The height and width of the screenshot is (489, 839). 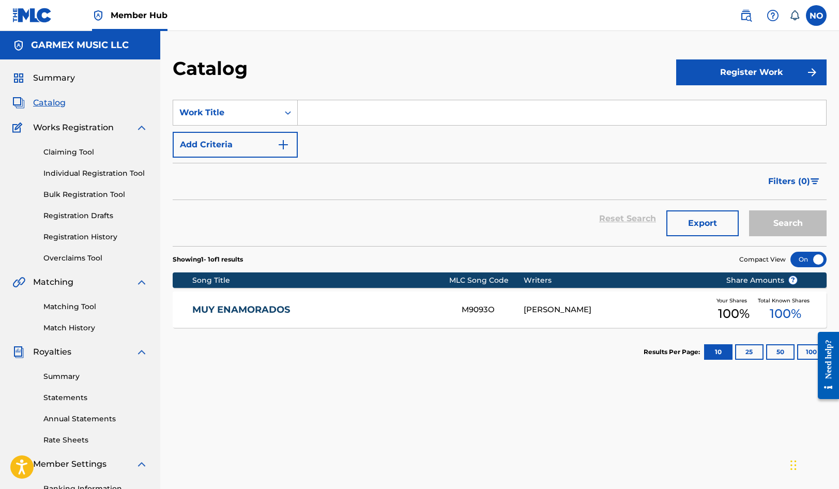 I want to click on img: 9d2ae6d4665cec9f34b9.svg, so click(x=283, y=145).